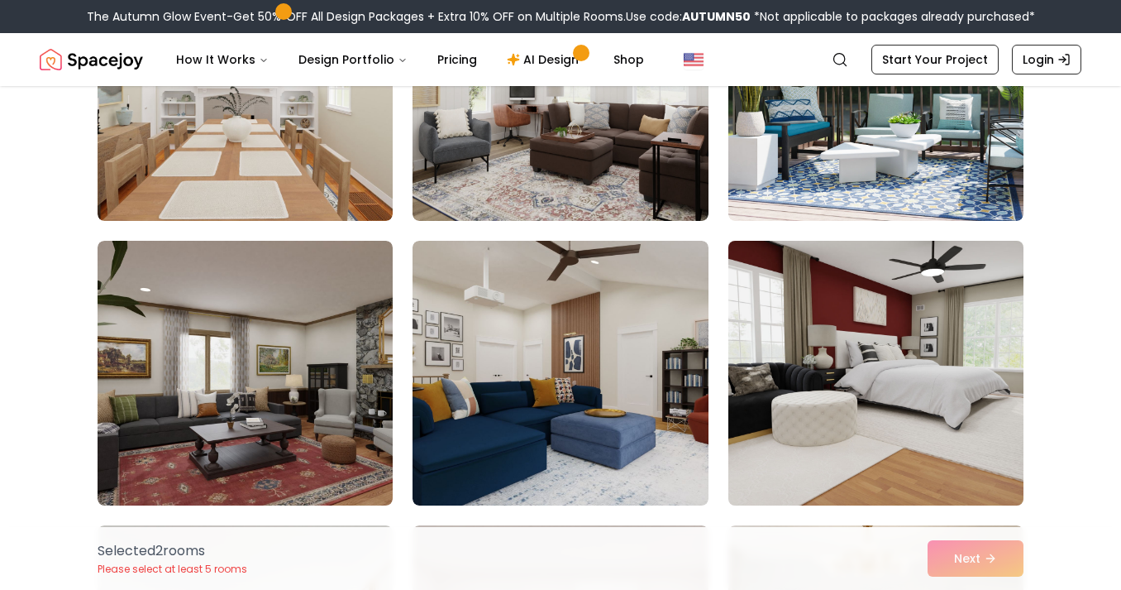  I want to click on a: Start Your Project, so click(935, 60).